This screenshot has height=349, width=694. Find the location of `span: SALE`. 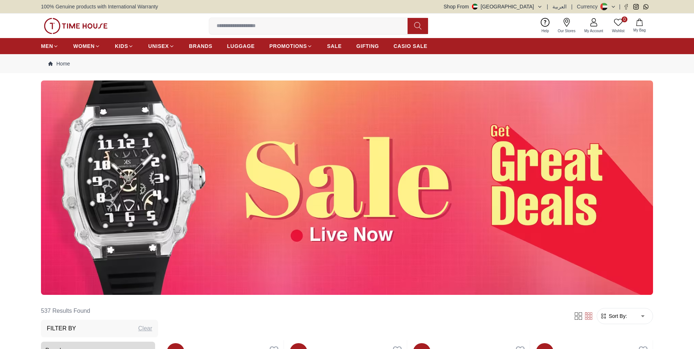

span: SALE is located at coordinates (334, 46).